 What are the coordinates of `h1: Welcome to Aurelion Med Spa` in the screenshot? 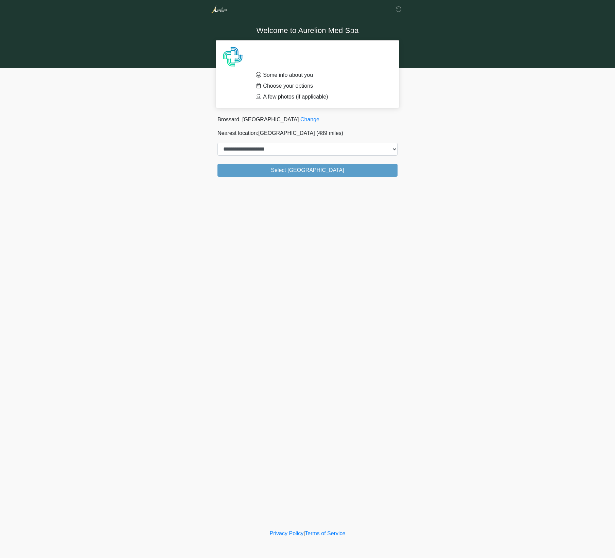 It's located at (308, 31).